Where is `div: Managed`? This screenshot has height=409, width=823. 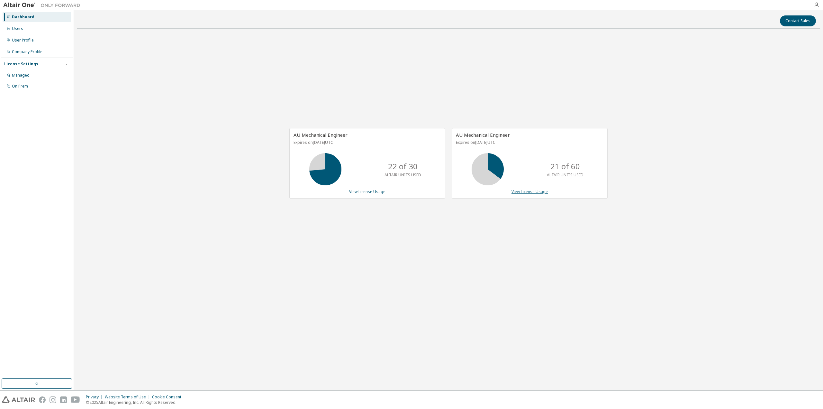 div: Managed is located at coordinates (21, 75).